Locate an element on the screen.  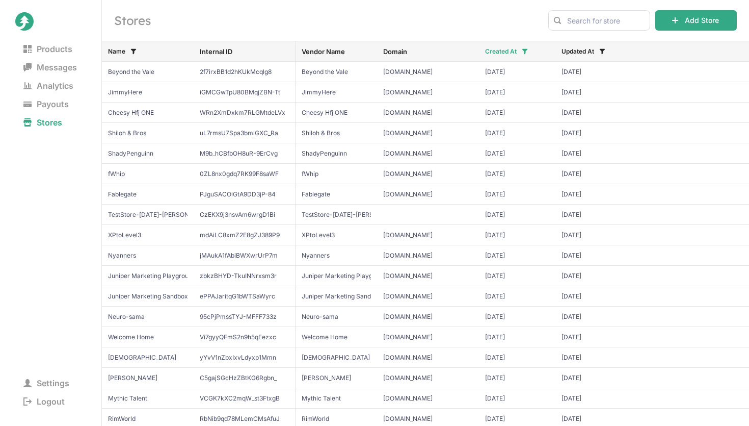
span: 2f7irxBB1d2hKUkMcqlg8 is located at coordinates (244, 72).